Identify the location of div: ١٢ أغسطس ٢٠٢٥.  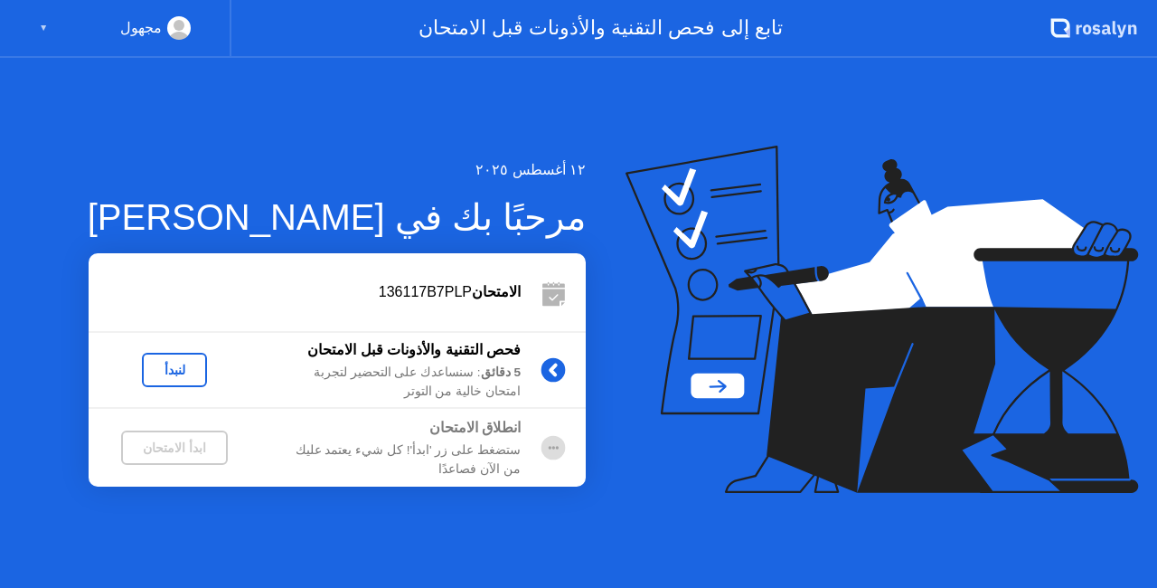
(336, 170).